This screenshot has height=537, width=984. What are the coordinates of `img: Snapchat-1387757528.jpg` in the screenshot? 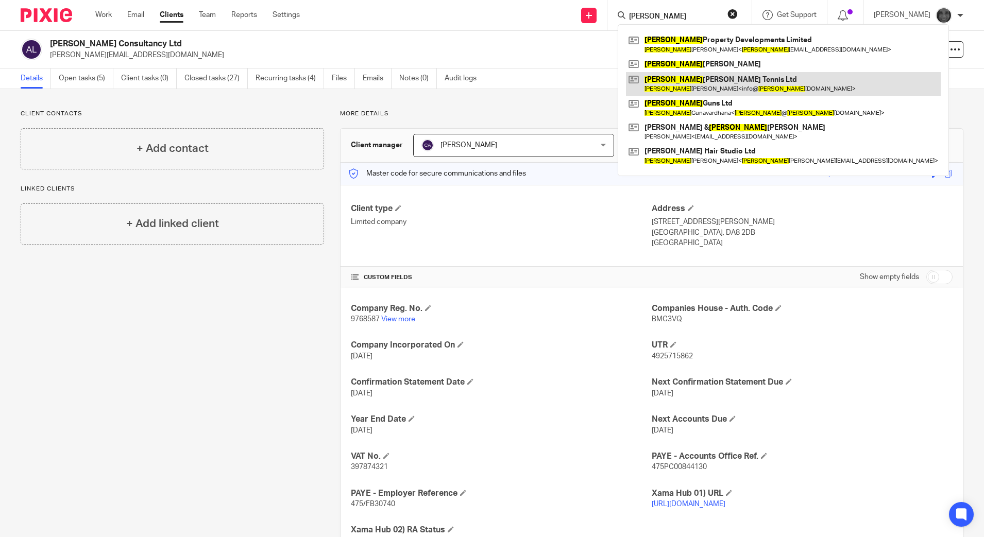 It's located at (943, 15).